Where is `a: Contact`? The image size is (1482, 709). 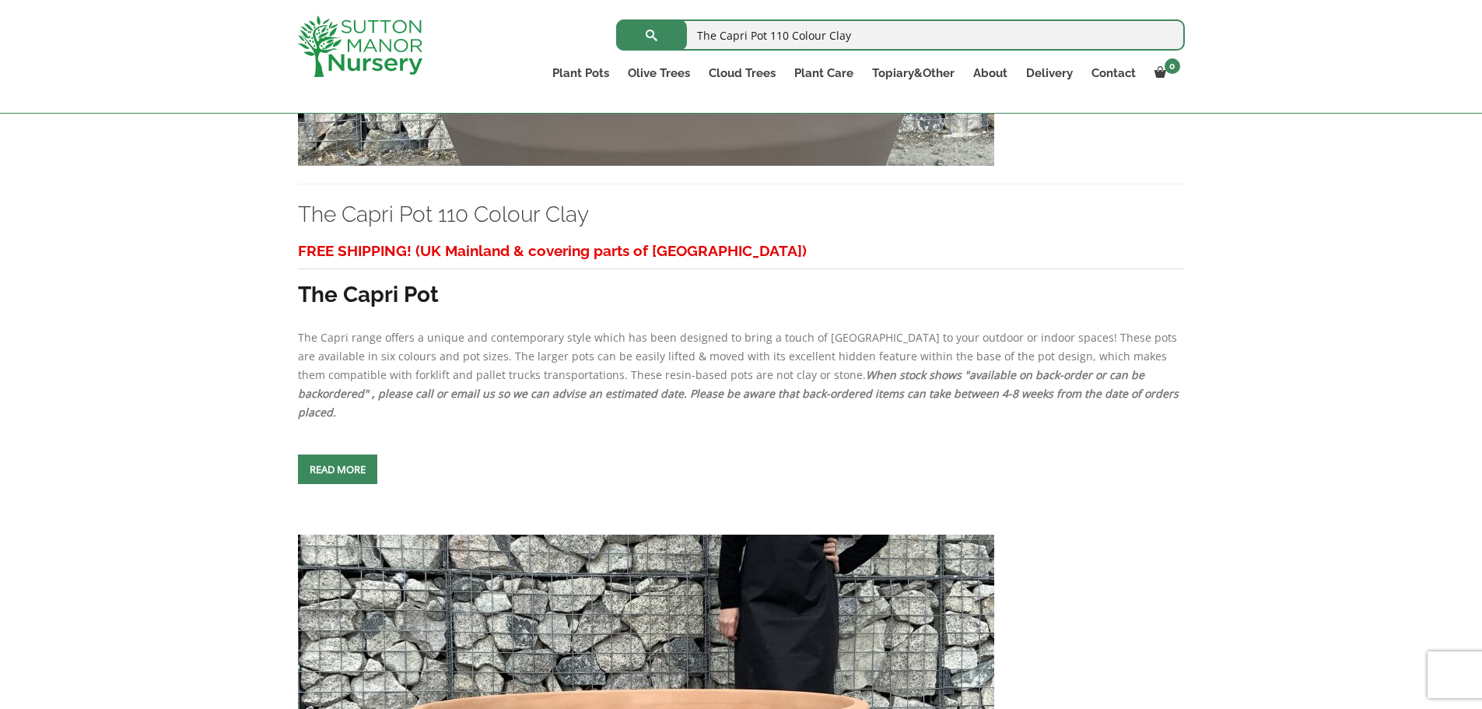
a: Contact is located at coordinates (1114, 73).